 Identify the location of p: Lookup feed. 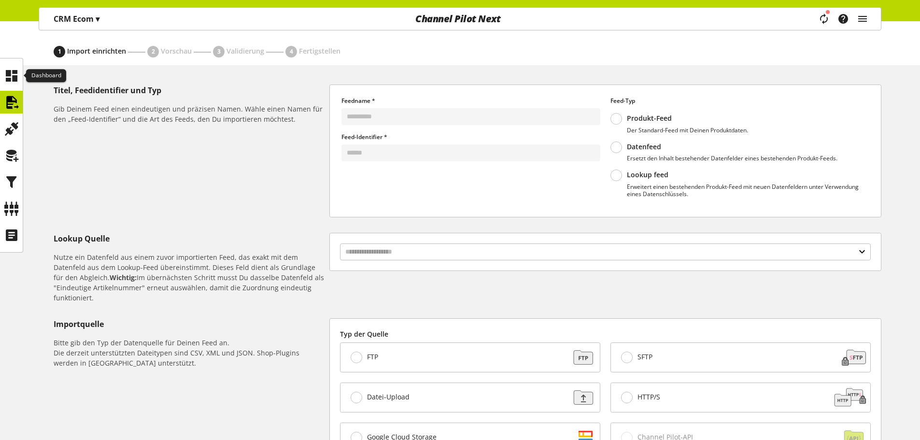
(748, 175).